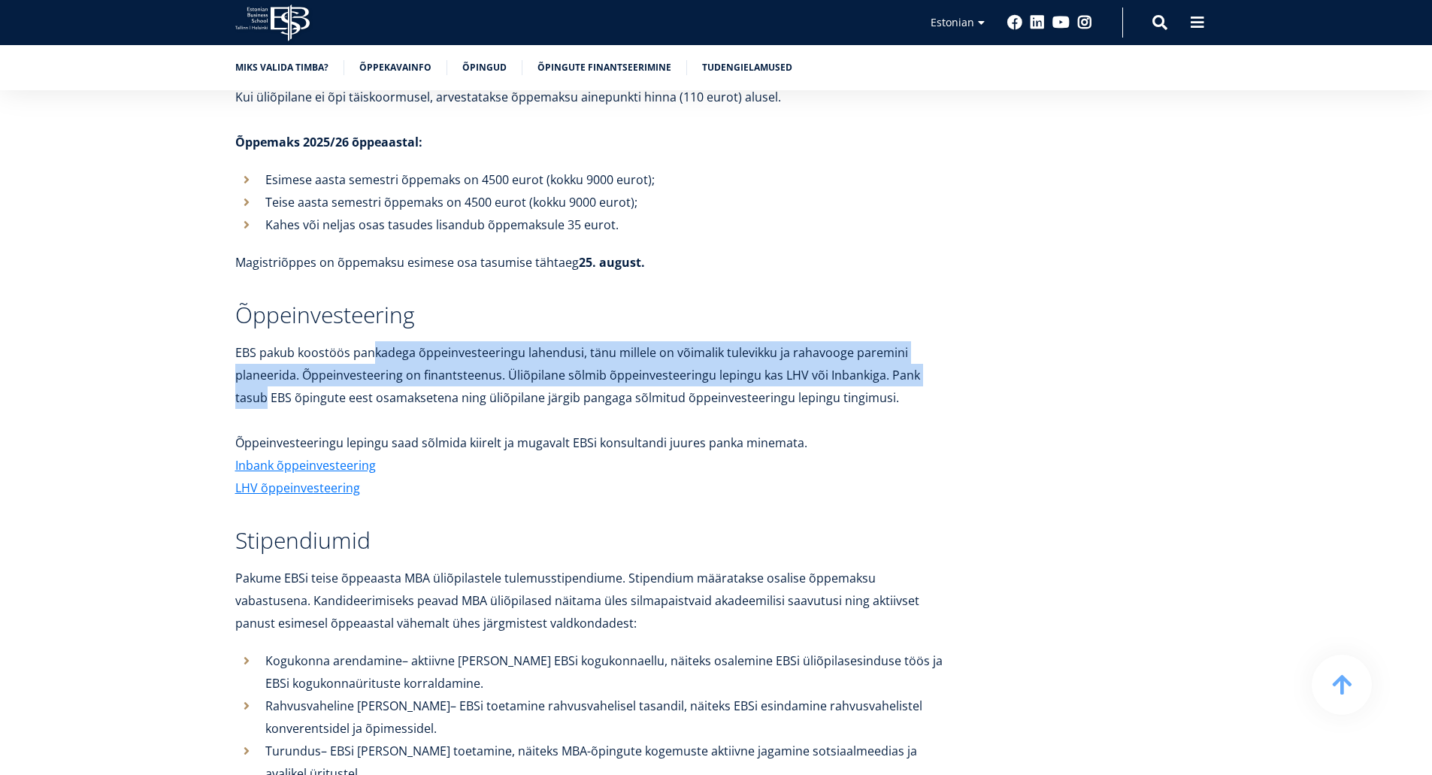 The image size is (1432, 775). What do you see at coordinates (282, 68) in the screenshot?
I see `a: Miks valida TIMBA?` at bounding box center [282, 68].